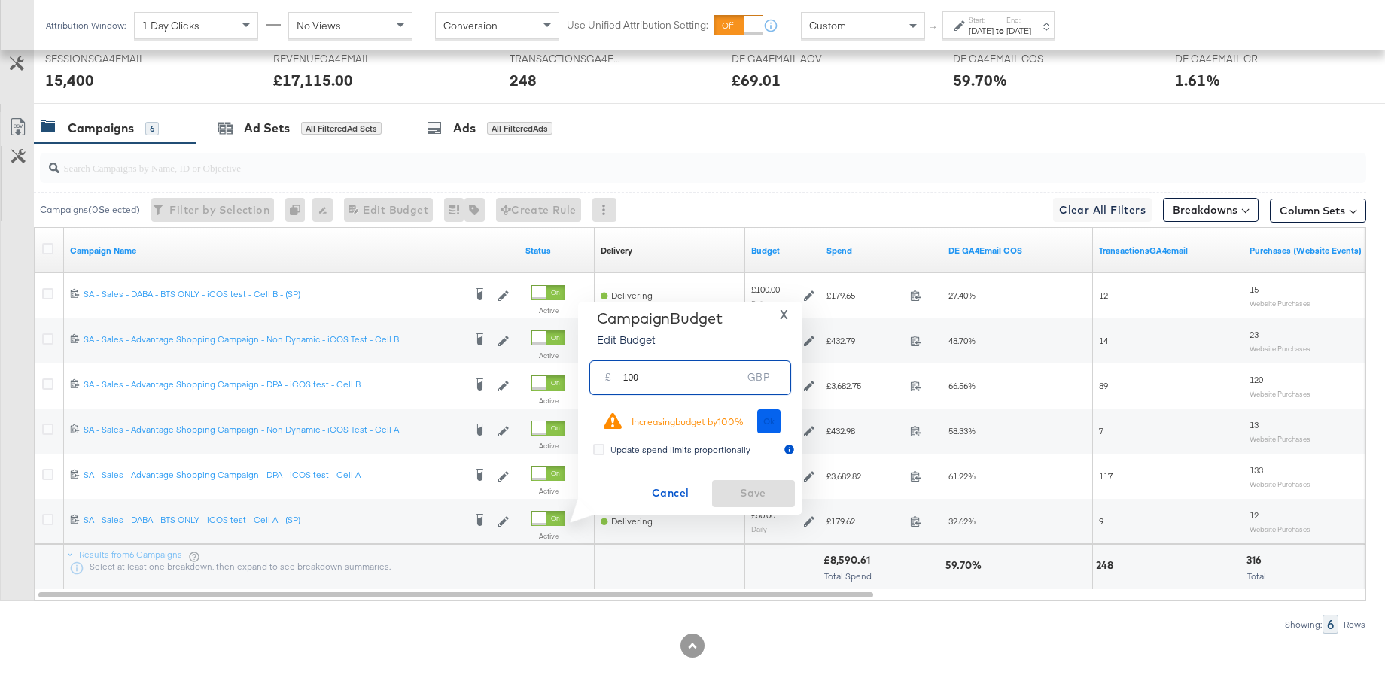 This screenshot has width=1385, height=699. Describe the element at coordinates (1254, 289) in the screenshot. I see `span: 15` at that location.